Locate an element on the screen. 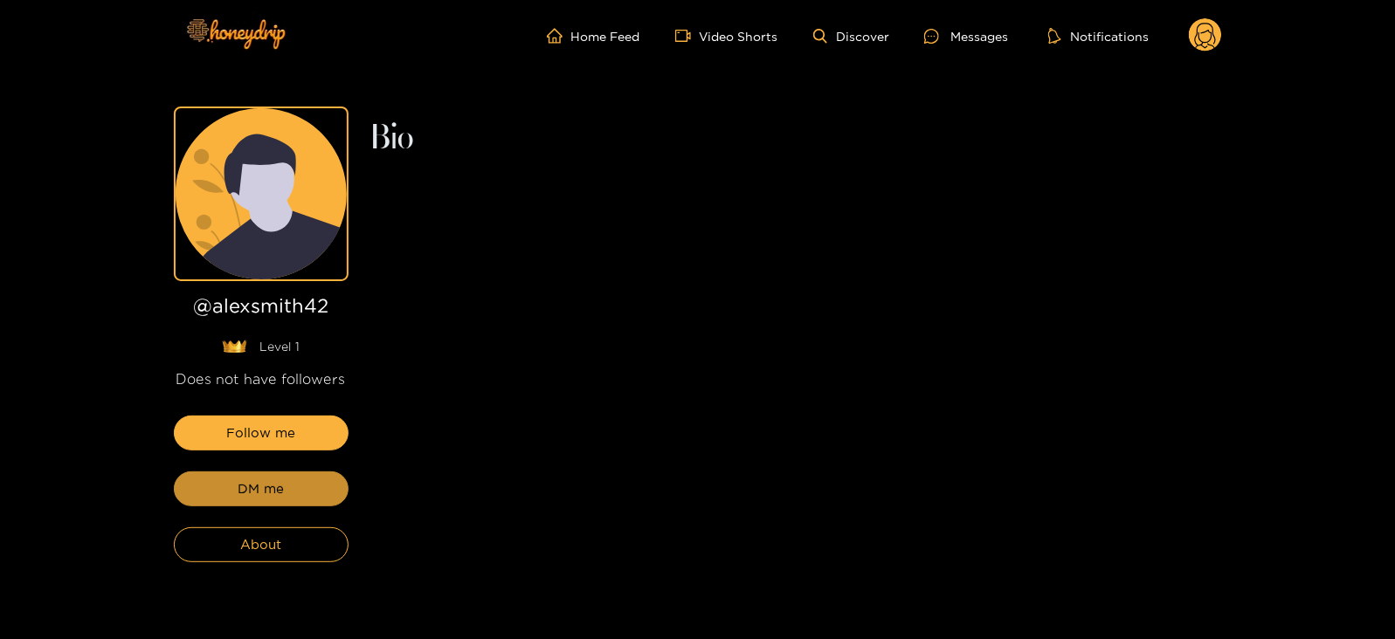  button: Notifications is located at coordinates (1098, 36).